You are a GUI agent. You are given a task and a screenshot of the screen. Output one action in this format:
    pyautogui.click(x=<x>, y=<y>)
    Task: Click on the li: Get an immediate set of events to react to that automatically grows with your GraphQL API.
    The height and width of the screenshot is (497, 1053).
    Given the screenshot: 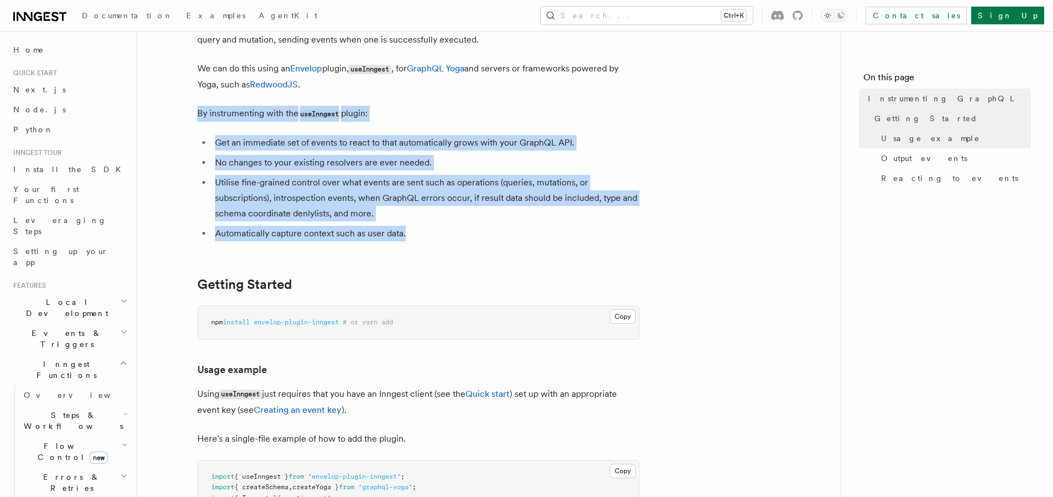 What is the action you would take?
    pyautogui.click(x=426, y=143)
    